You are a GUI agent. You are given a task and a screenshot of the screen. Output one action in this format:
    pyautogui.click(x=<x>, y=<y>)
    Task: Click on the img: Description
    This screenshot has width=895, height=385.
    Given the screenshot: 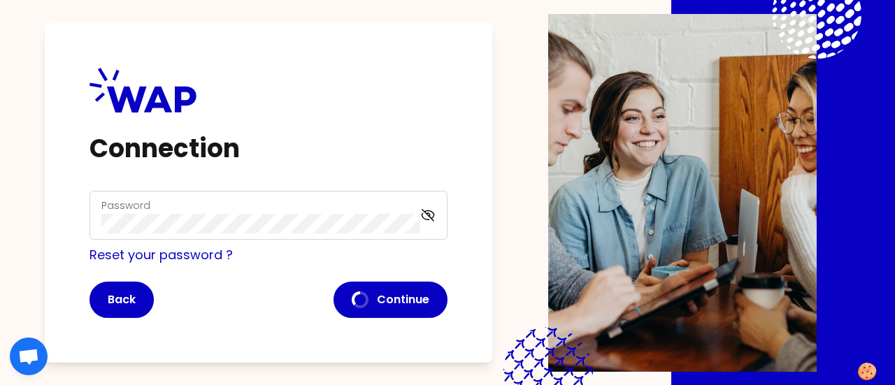 What is the action you would take?
    pyautogui.click(x=682, y=193)
    